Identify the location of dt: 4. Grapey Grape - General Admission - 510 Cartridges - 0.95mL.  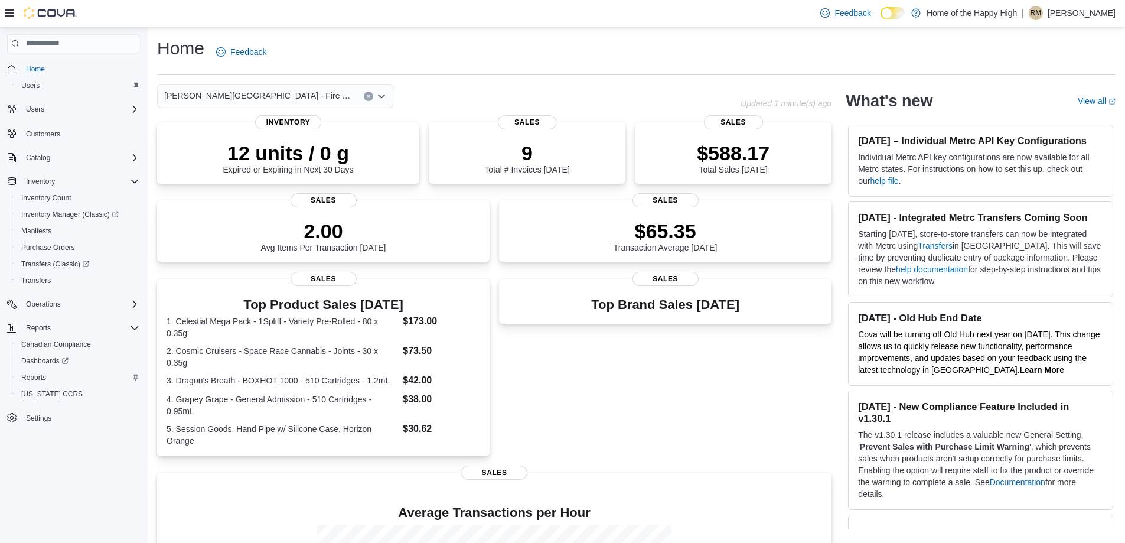
(282, 405).